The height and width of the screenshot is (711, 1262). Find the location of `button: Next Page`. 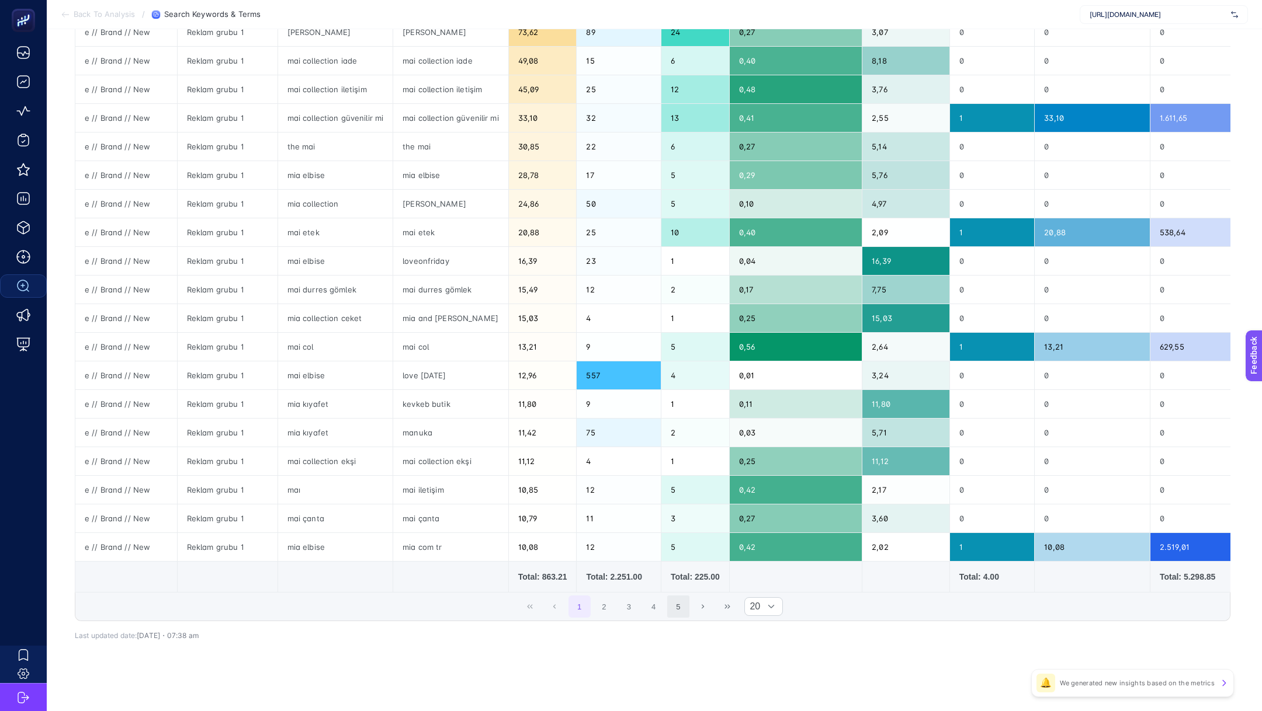

button: Next Page is located at coordinates (703, 607).